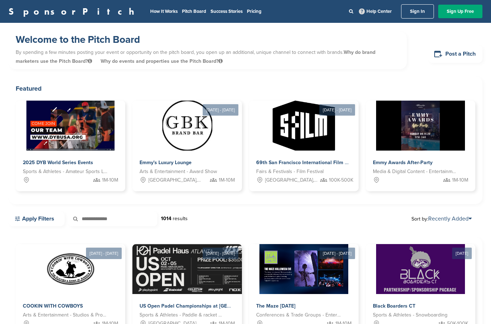 Image resolution: width=491 pixels, height=324 pixels. I want to click on a: Apply Filters, so click(36, 219).